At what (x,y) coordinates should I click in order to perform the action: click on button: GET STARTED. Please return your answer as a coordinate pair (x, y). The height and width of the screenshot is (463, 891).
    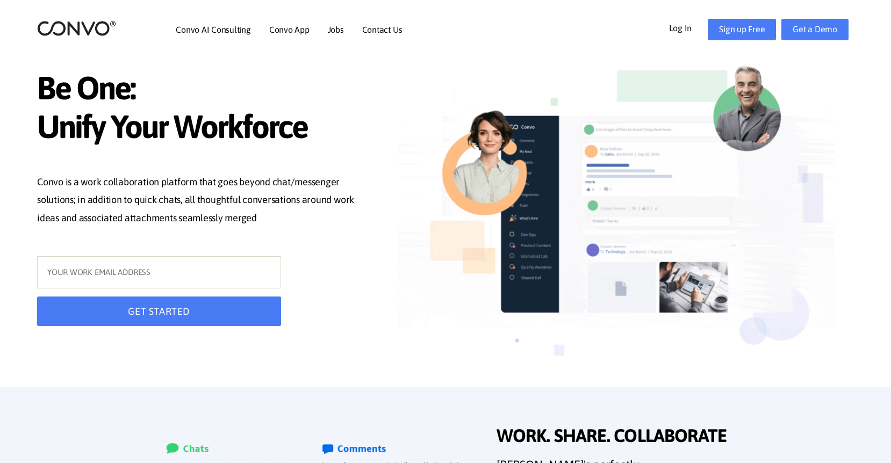
    Looking at the image, I should click on (159, 311).